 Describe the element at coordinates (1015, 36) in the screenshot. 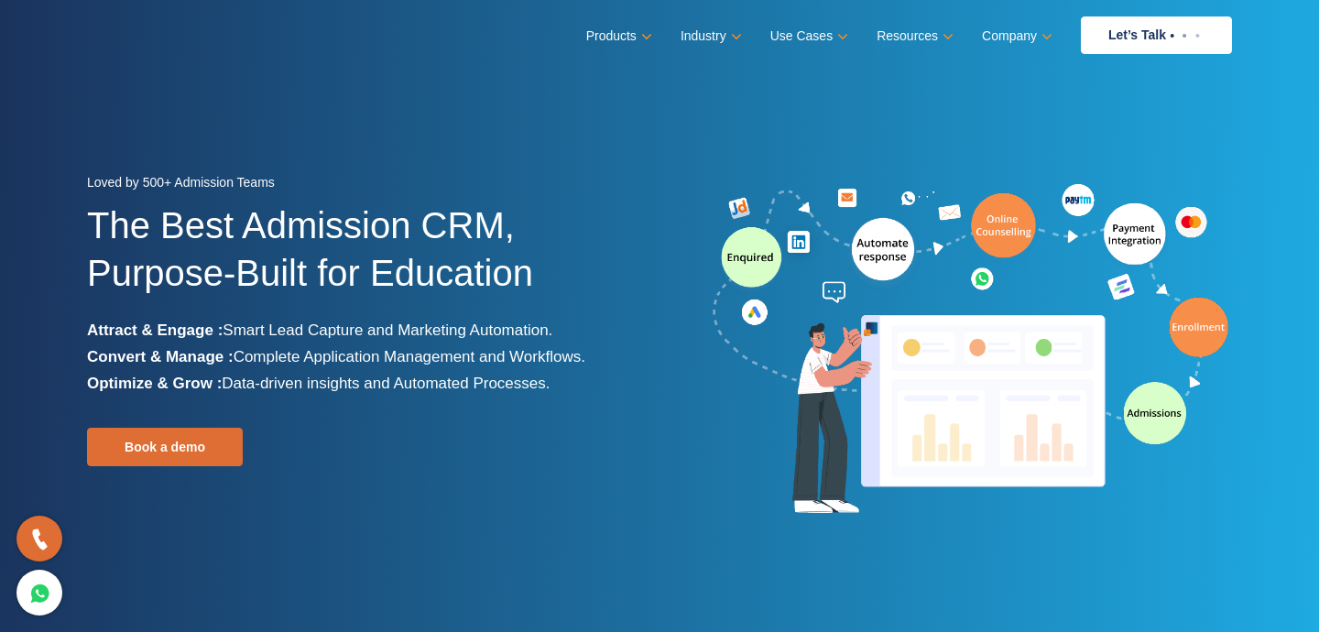

I see `a: Company` at that location.